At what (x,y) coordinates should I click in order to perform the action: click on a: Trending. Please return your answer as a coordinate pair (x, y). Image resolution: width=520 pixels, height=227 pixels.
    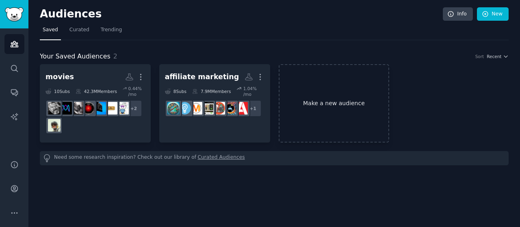
    Looking at the image, I should click on (111, 32).